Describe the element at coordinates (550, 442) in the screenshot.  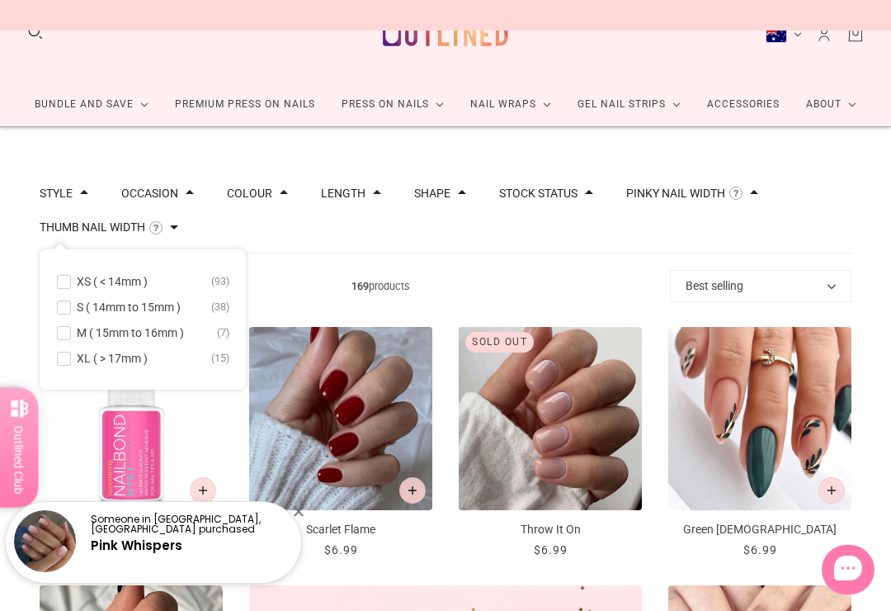
I see `a: Throw It On` at that location.